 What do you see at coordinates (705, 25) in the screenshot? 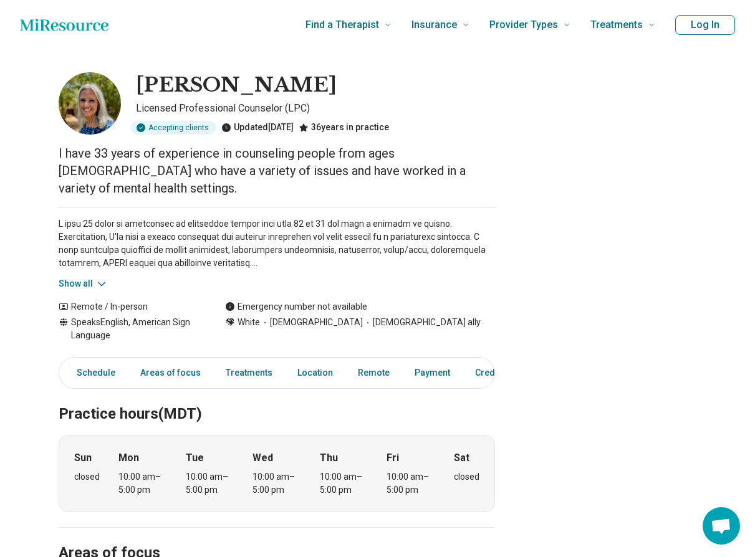
I see `button: Log In` at bounding box center [705, 25].